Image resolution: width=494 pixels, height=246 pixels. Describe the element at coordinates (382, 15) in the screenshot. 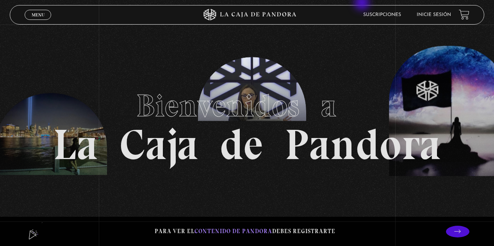

I see `a: Suscripciones` at that location.